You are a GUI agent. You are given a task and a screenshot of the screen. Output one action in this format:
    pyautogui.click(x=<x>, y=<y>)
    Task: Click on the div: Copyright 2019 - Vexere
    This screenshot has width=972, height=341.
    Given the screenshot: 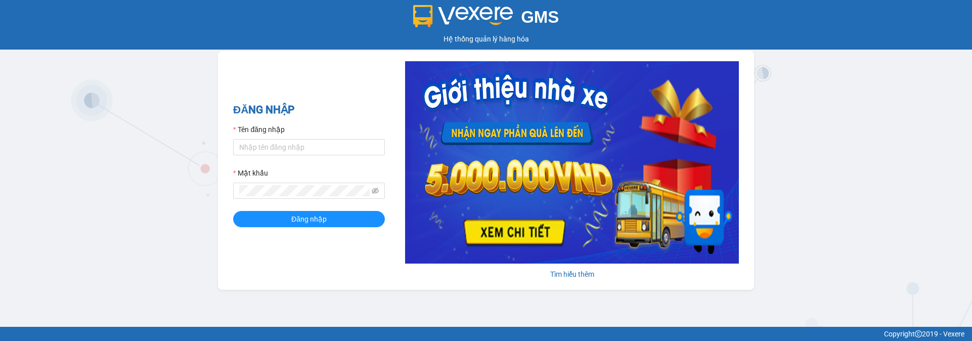 What is the action you would take?
    pyautogui.click(x=486, y=334)
    